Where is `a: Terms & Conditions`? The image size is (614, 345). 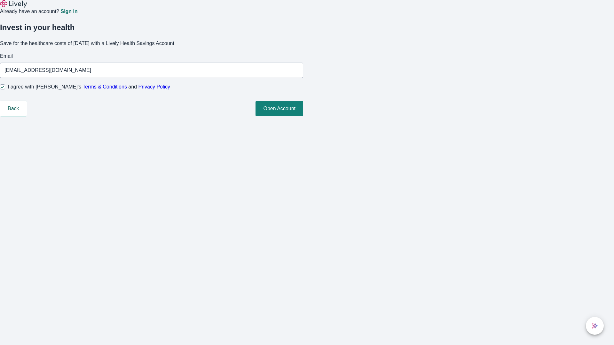
a: Terms & Conditions is located at coordinates (105, 87).